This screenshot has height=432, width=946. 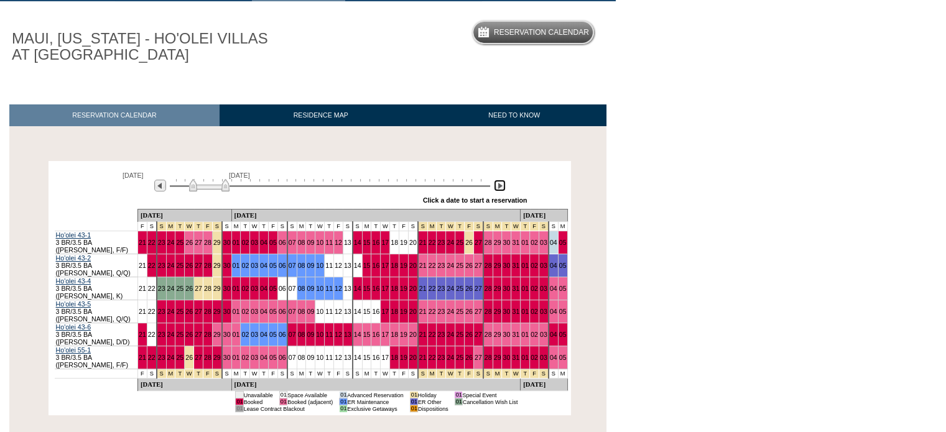 I want to click on a: 11, so click(x=329, y=243).